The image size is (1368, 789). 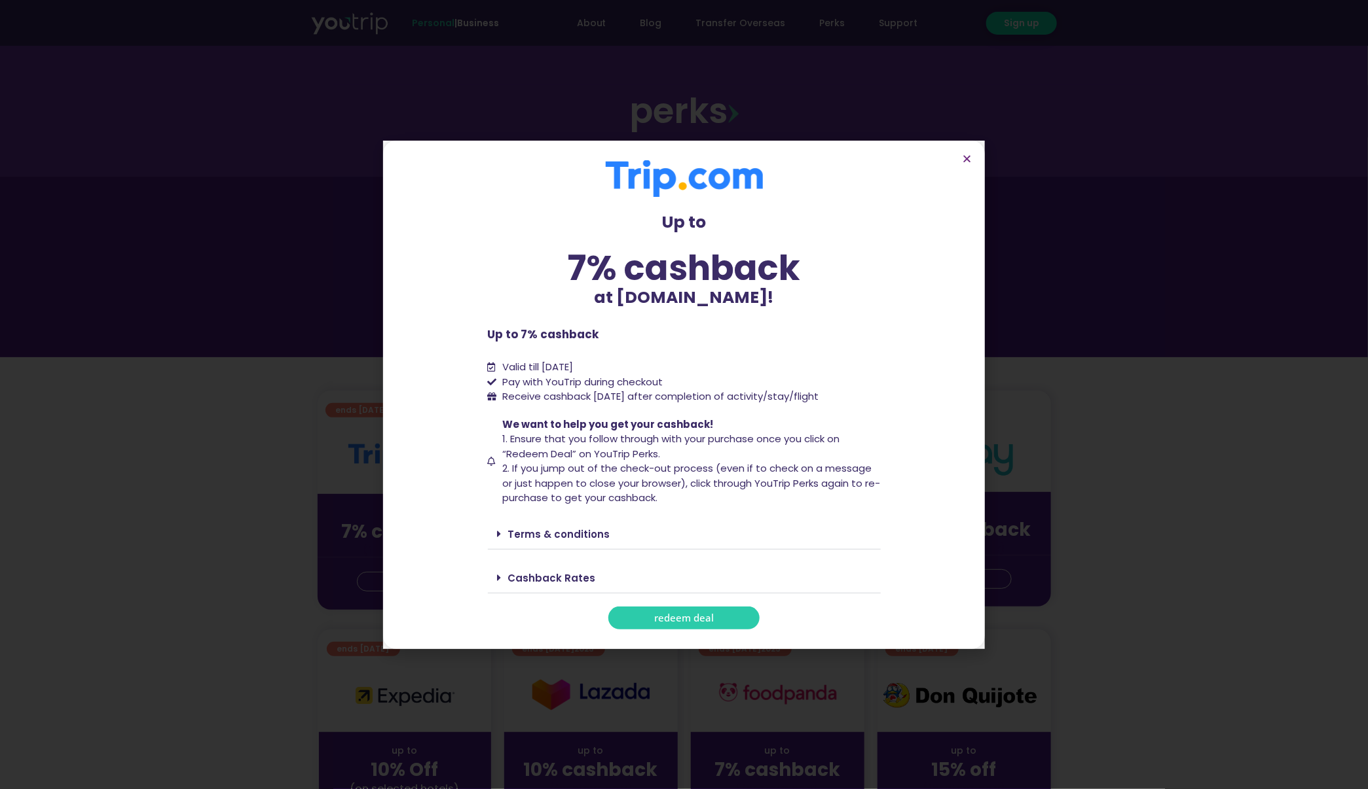 I want to click on span: 1. Ensure that you follow through with your purchase once you click on “Redeem Deal” on YouTrip P..., so click(x=670, y=446).